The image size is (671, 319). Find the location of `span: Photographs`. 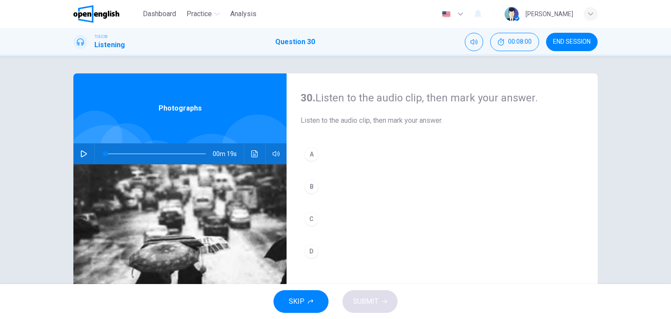

span: Photographs is located at coordinates (180, 108).